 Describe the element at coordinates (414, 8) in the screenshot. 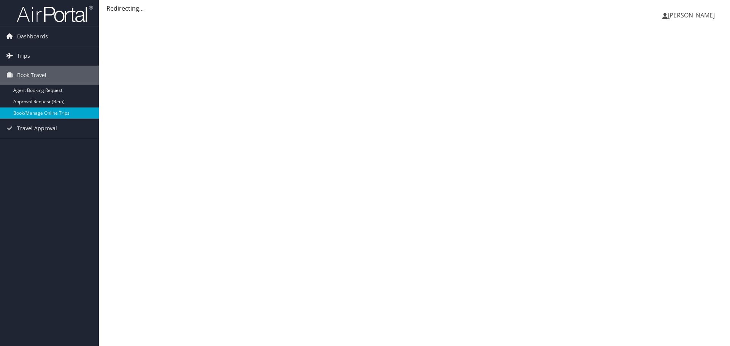

I see `div: Redirecting...` at that location.